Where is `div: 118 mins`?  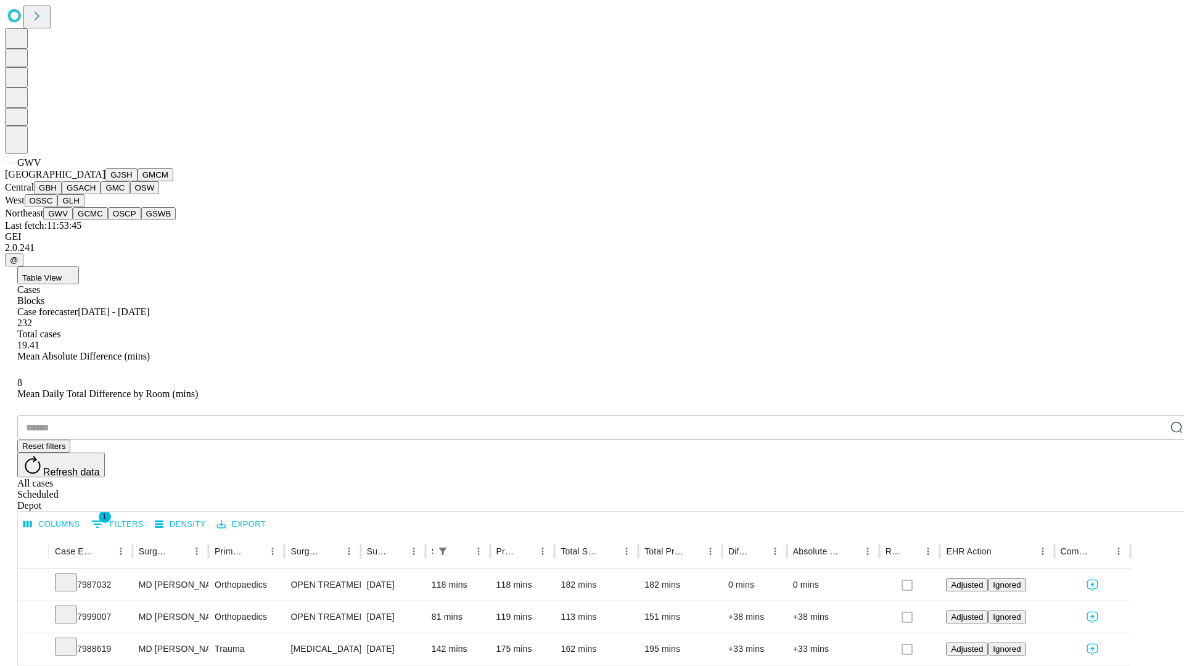 div: 118 mins is located at coordinates (458, 585).